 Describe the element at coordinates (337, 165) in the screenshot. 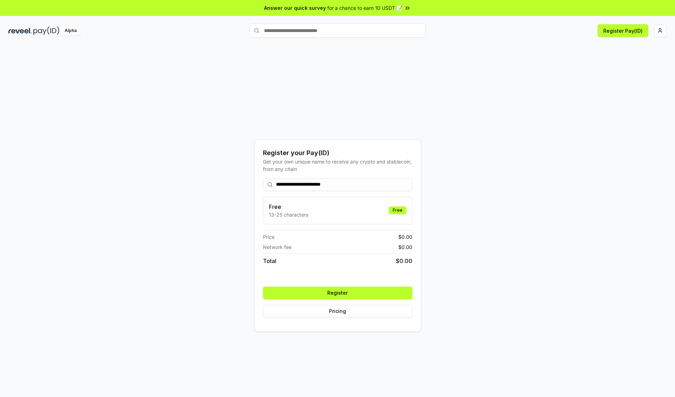

I see `div: Get your own unique name to receive any crypto and stablecoin, from any chain` at that location.